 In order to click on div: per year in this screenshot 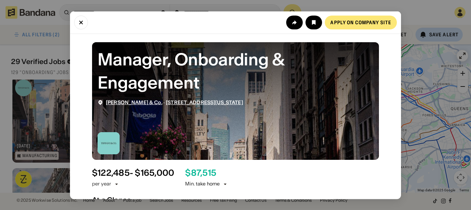, I will do `click(101, 184)`.